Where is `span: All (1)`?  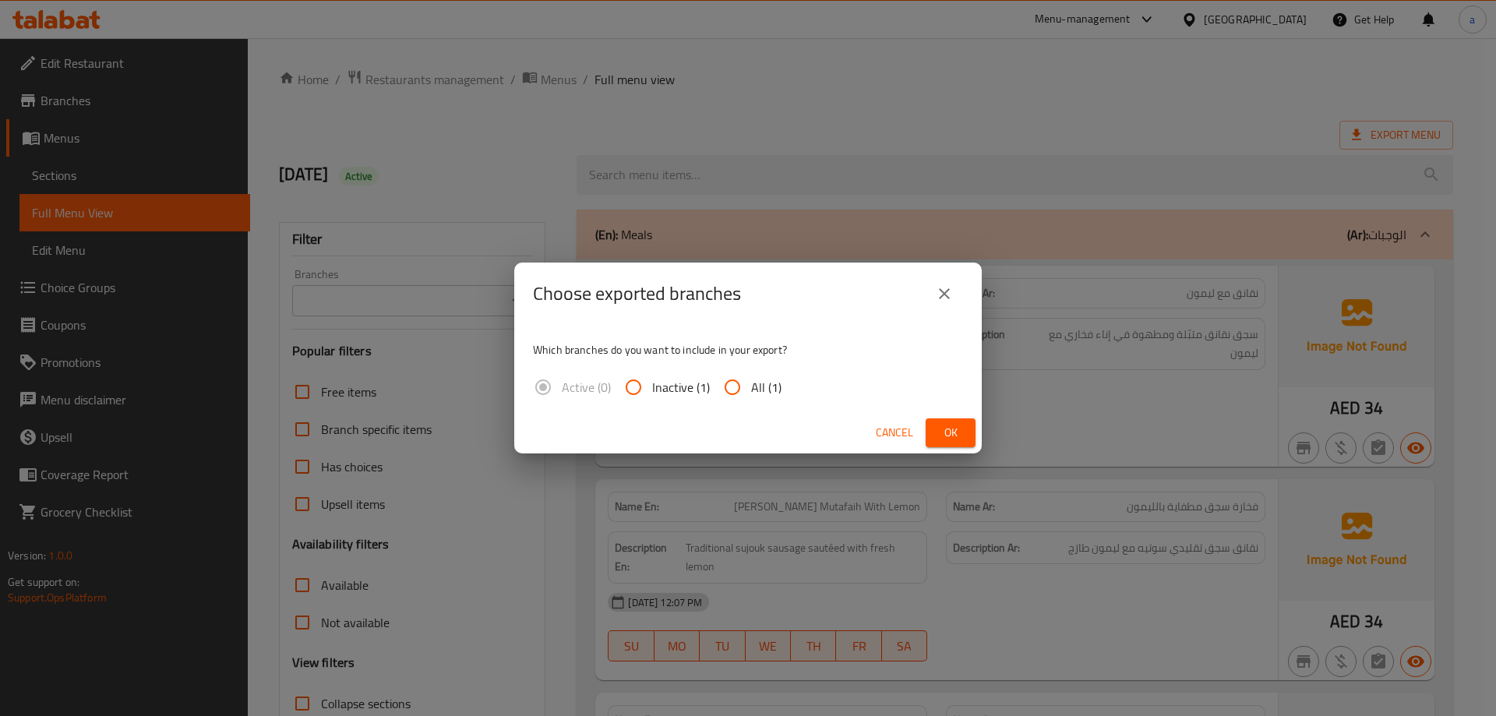 span: All (1) is located at coordinates (766, 387).